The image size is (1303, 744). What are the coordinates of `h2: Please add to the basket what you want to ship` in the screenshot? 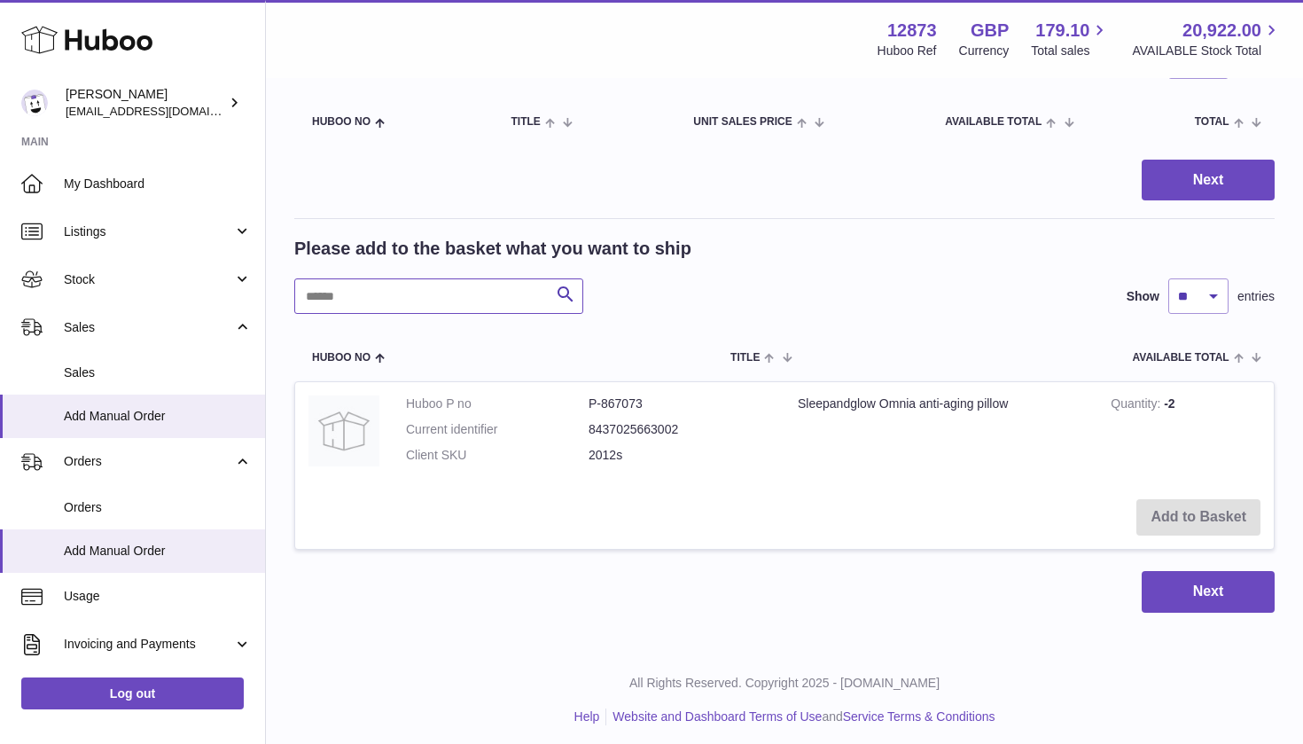 It's located at (493, 248).